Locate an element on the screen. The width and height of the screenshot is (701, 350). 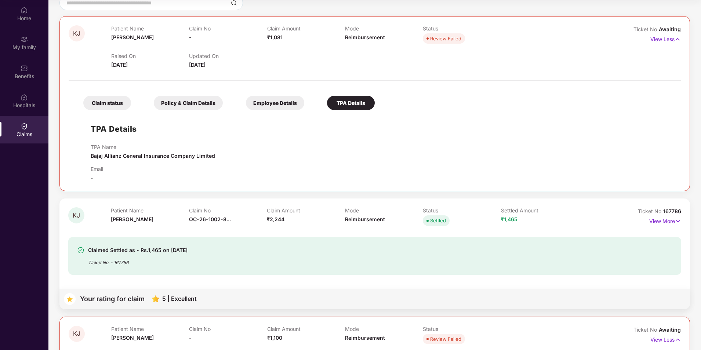
p: Updated On is located at coordinates (228, 56).